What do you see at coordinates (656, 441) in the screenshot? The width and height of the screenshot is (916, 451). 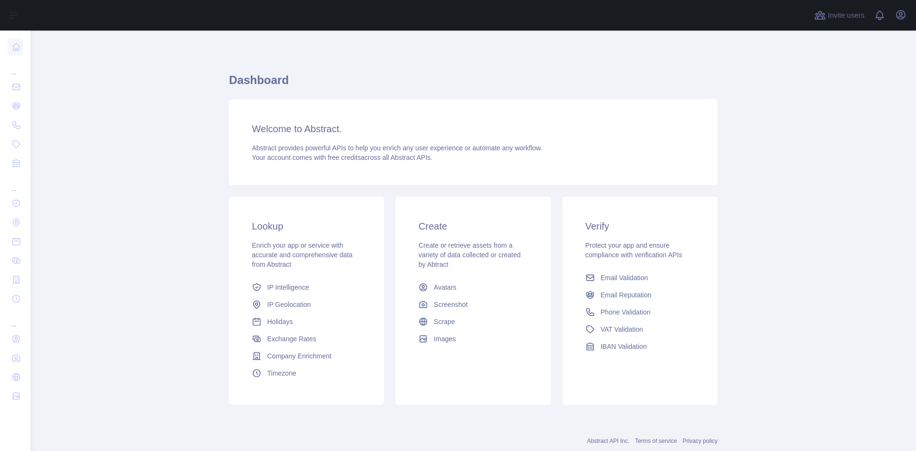 I see `a: Terms of service` at bounding box center [656, 441].